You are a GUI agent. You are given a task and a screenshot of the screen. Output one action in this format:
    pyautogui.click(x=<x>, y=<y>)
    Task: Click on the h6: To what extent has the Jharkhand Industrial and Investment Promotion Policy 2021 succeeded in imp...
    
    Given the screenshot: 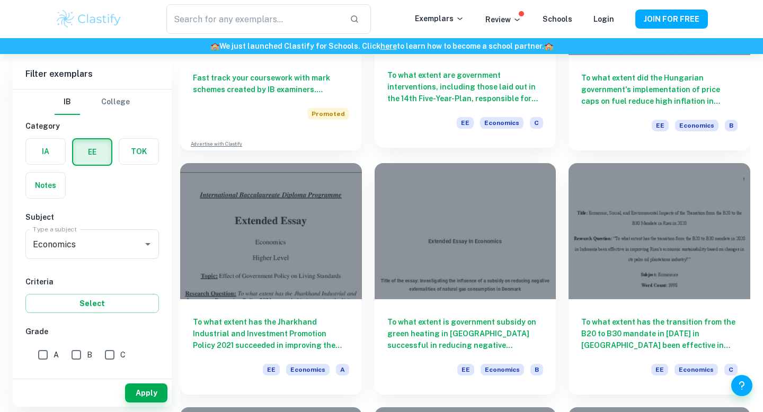 What is the action you would take?
    pyautogui.click(x=271, y=334)
    